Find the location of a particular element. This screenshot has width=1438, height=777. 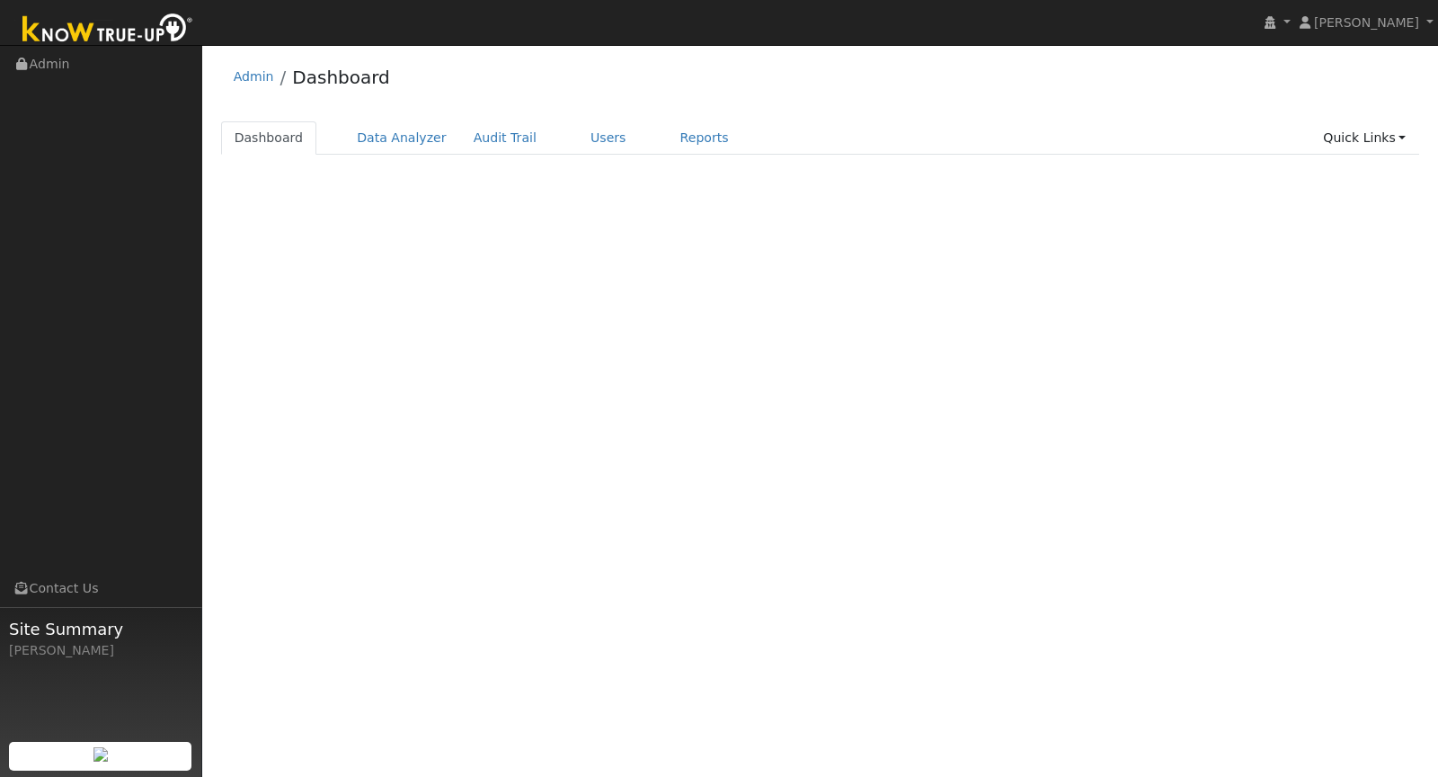

img: retrieve is located at coordinates (101, 754).